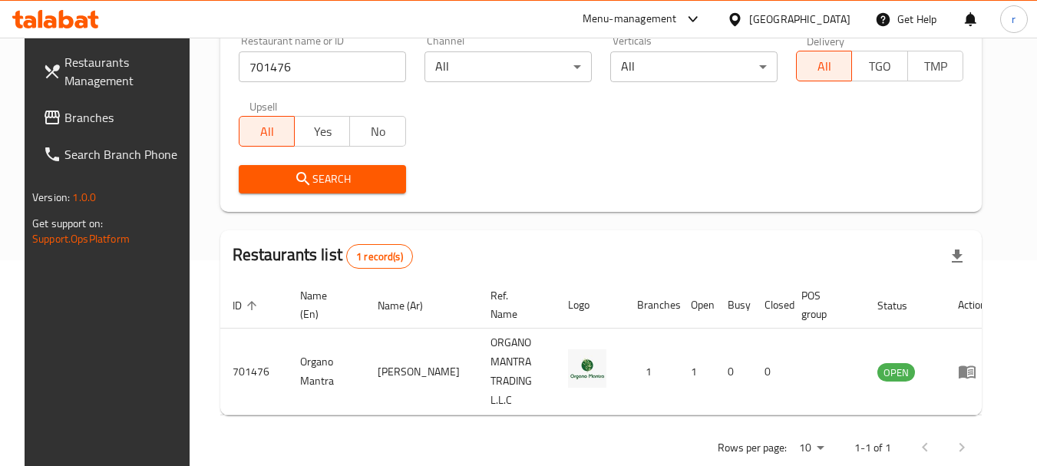 This screenshot has height=466, width=1037. What do you see at coordinates (811, 448) in the screenshot?
I see `div: Rows per page:` at bounding box center [811, 448].